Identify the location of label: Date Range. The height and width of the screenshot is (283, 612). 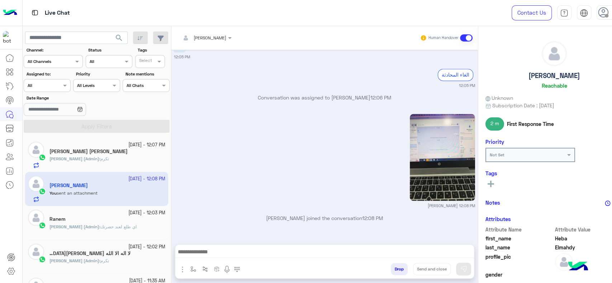
(73, 98).